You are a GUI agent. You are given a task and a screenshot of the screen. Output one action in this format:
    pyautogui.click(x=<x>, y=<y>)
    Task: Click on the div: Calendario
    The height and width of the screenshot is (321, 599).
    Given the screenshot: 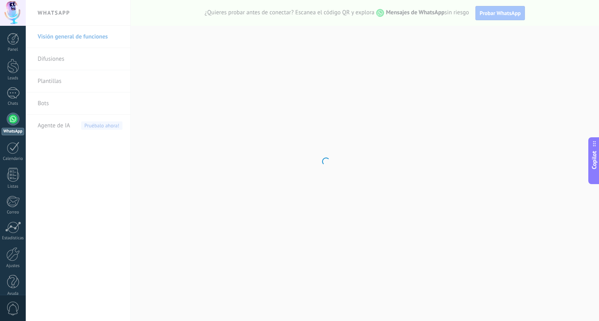 What is the action you would take?
    pyautogui.click(x=13, y=159)
    